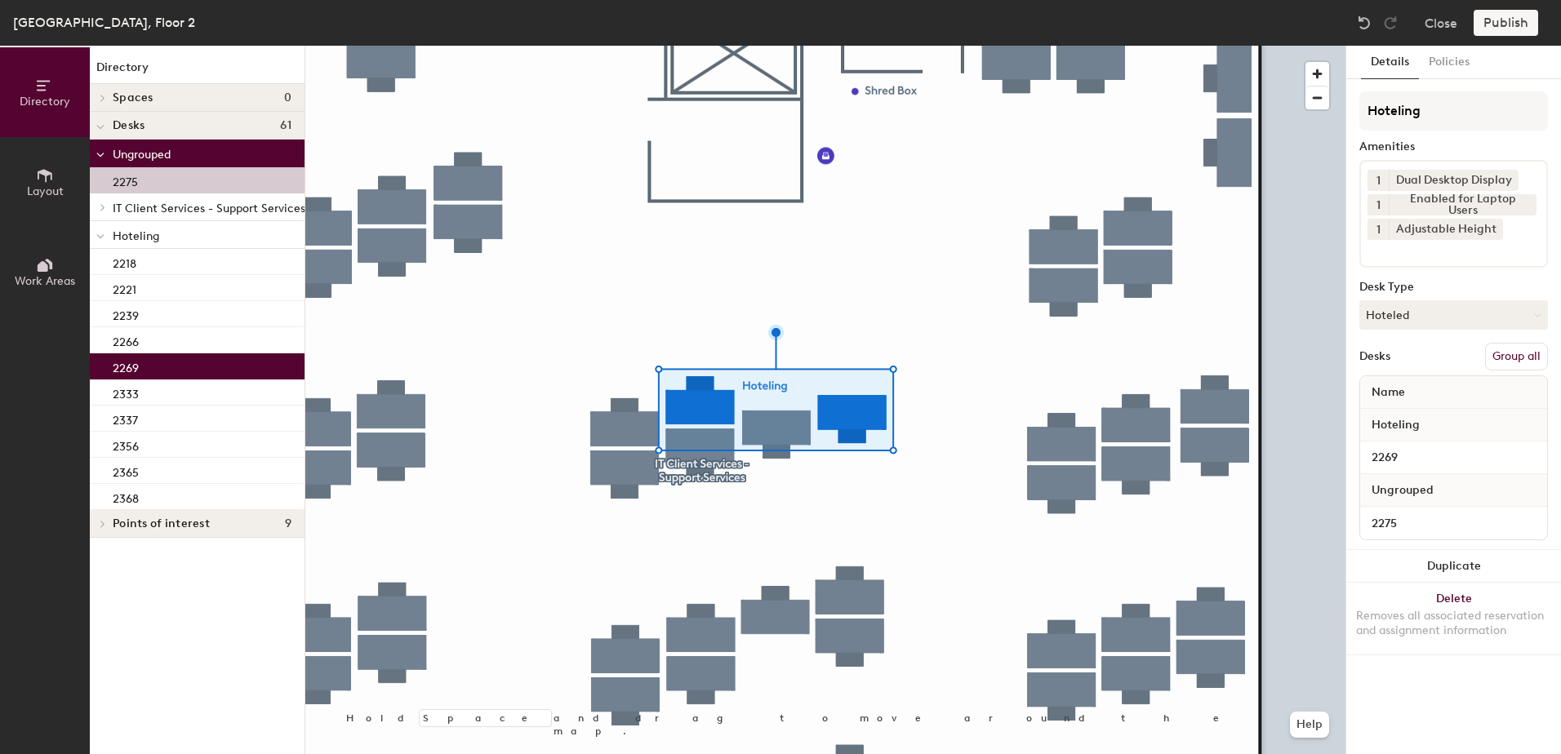 The width and height of the screenshot is (1561, 754). Describe the element at coordinates (45, 101) in the screenshot. I see `span: Directory` at that location.